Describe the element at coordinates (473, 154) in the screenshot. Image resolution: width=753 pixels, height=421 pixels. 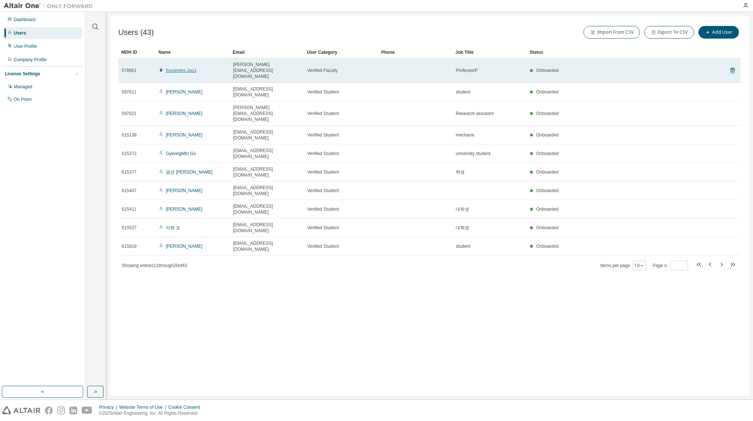
I see `span: university student` at that location.